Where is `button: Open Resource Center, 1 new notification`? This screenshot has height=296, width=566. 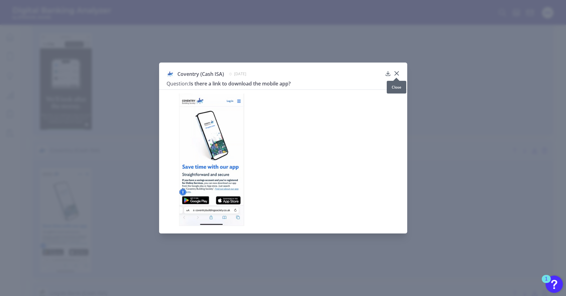
button: Open Resource Center, 1 new notification is located at coordinates (554, 285).